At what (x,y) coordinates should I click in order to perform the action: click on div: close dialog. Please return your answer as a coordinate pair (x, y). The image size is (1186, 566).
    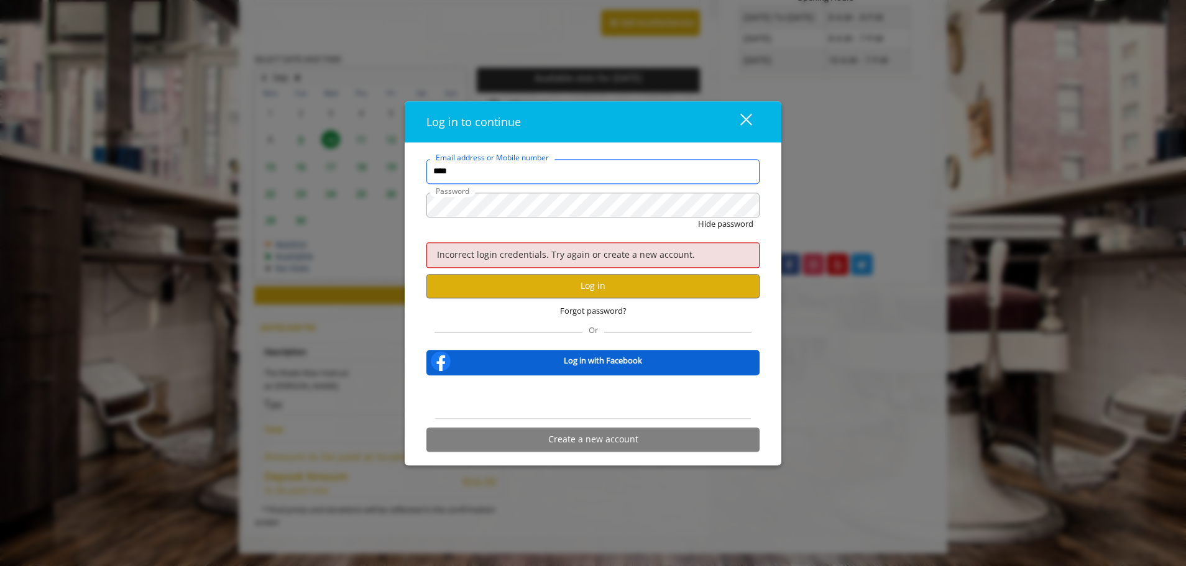
    Looking at the image, I should click on (739, 122).